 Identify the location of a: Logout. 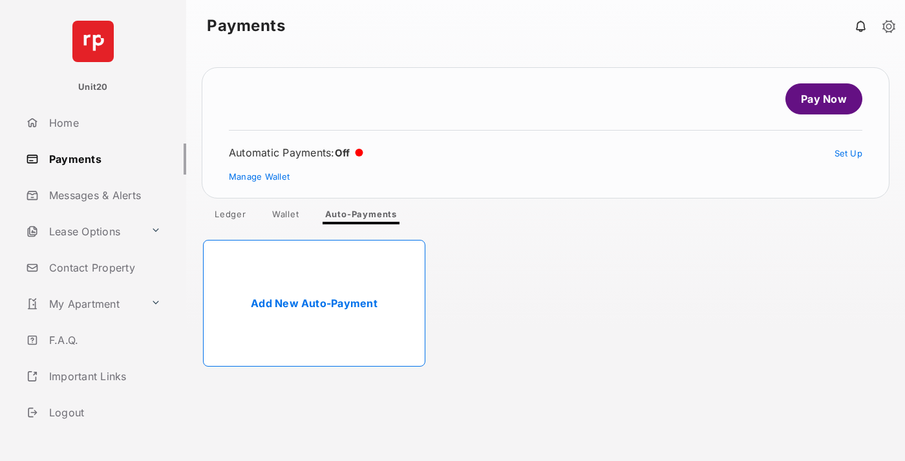
(103, 413).